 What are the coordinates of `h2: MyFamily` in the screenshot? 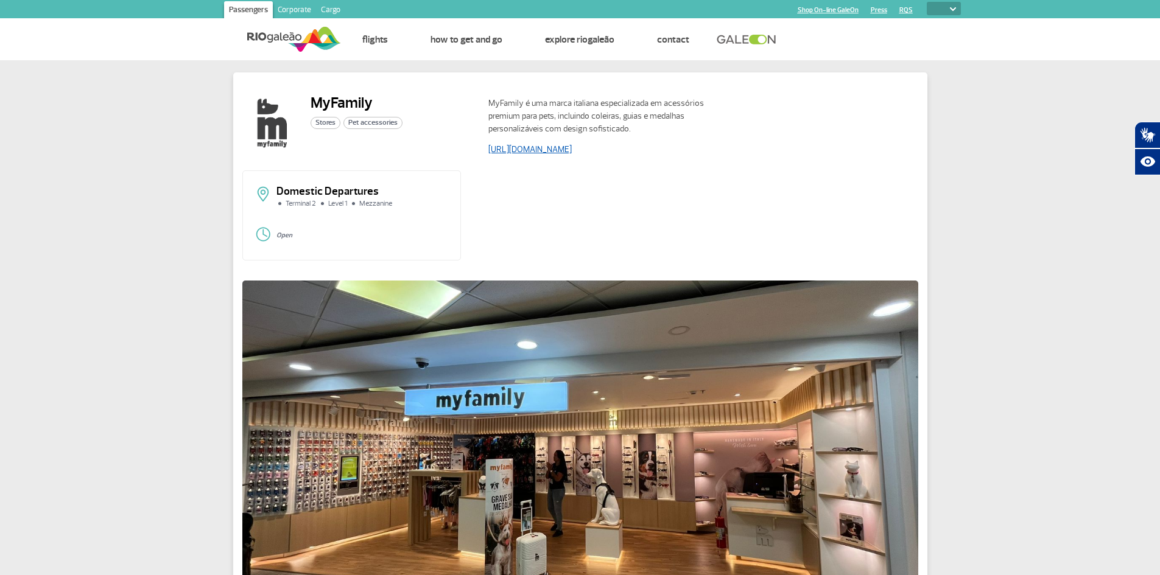 It's located at (356, 103).